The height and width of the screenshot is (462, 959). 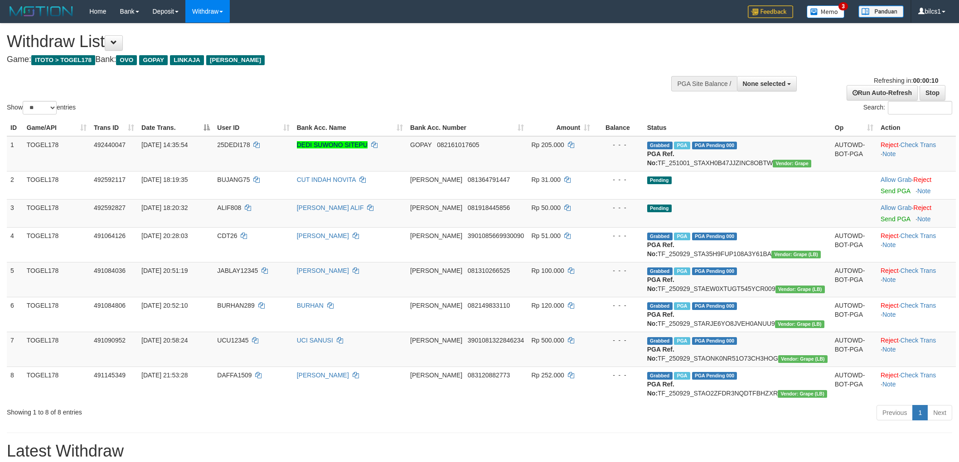 What do you see at coordinates (547, 145) in the screenshot?
I see `span: Rp 205.000` at bounding box center [547, 145].